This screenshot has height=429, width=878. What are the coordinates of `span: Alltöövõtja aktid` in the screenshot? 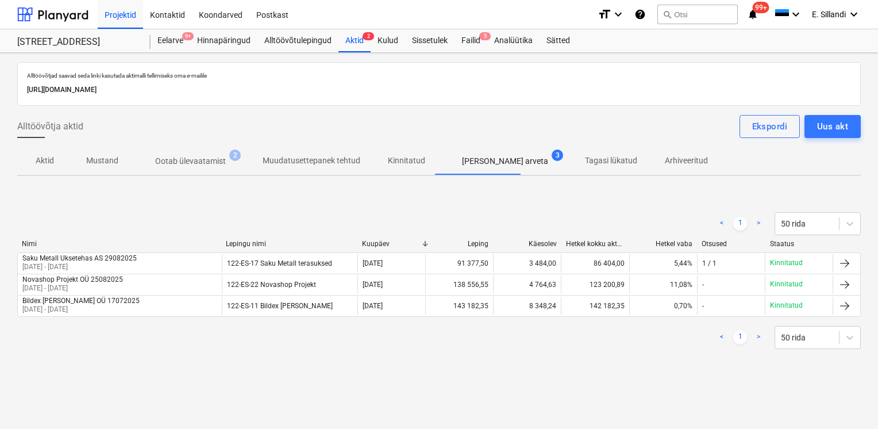 It's located at (50, 126).